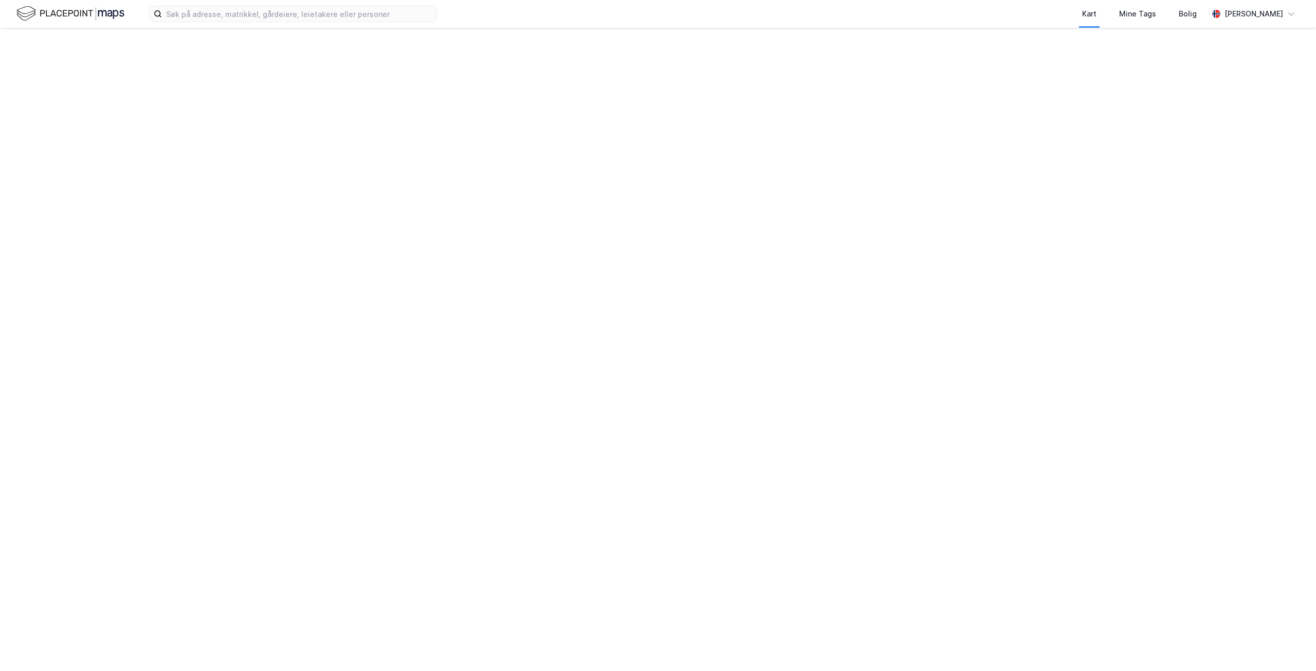 The image size is (1316, 671). Describe the element at coordinates (1188, 14) in the screenshot. I see `div: Bolig` at that location.